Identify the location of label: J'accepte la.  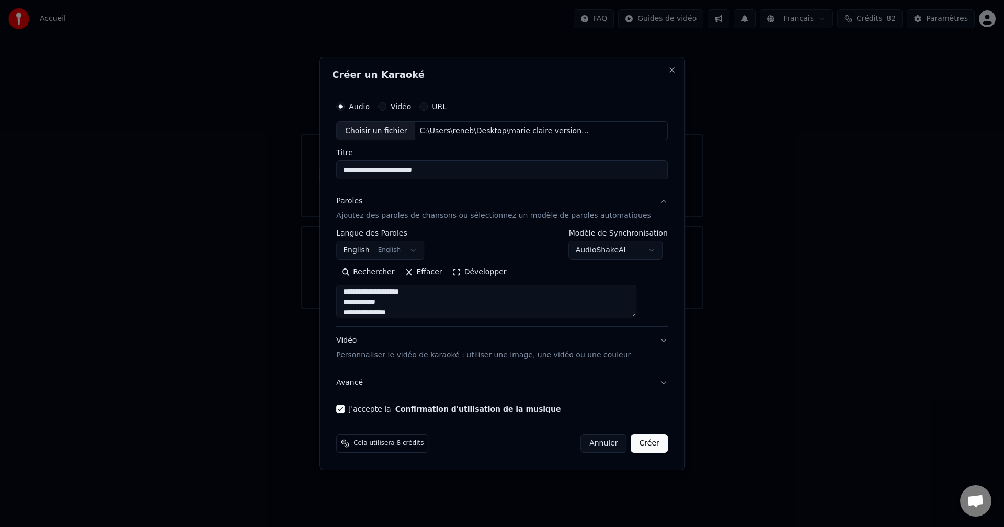
(454, 409).